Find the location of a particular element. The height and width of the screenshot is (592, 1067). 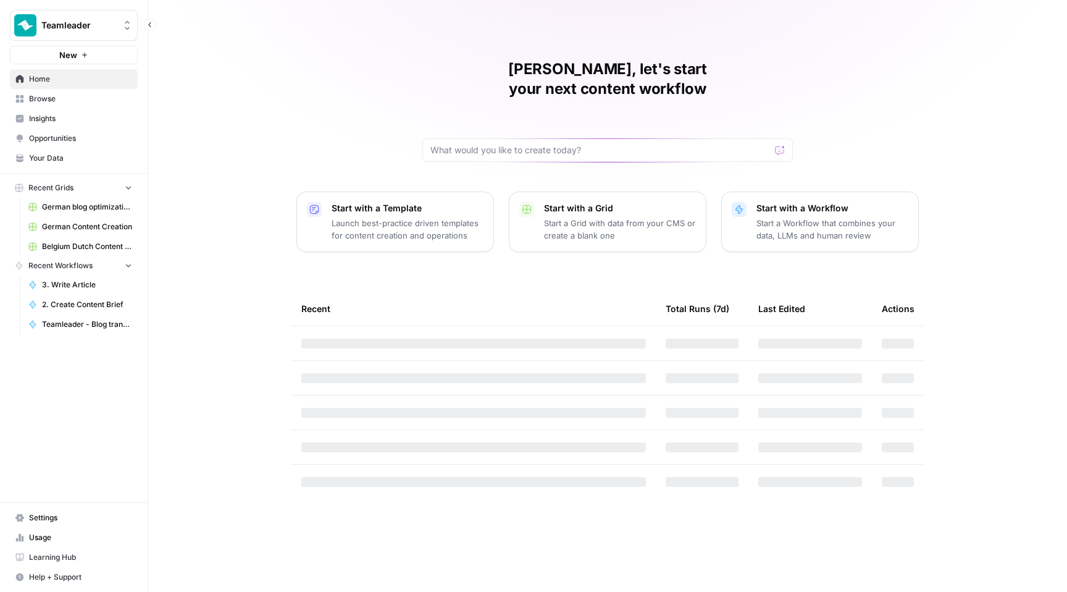

button: Workspace: Teamleader is located at coordinates (73, 25).